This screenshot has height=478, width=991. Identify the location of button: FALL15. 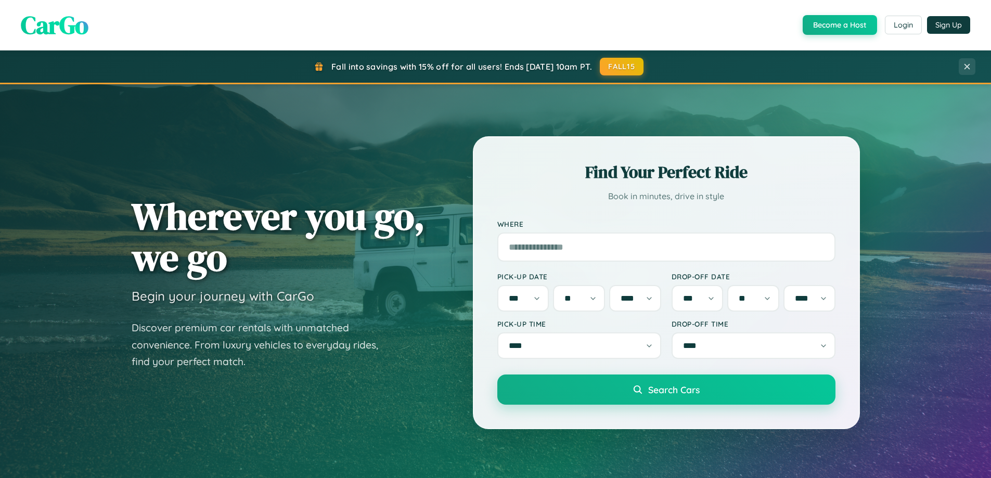
(622, 67).